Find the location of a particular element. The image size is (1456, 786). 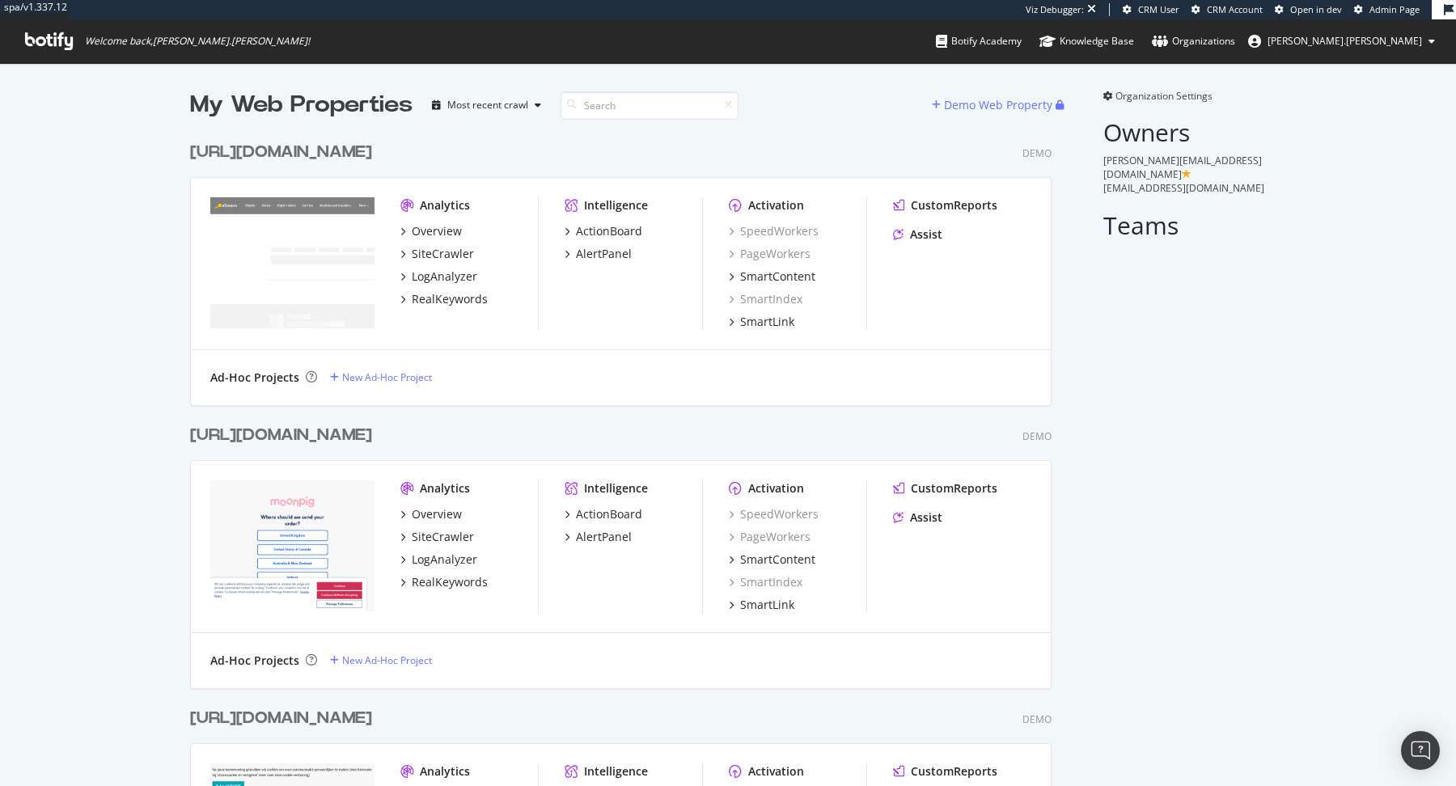

span: jay.chitnis is located at coordinates (1344, 40).